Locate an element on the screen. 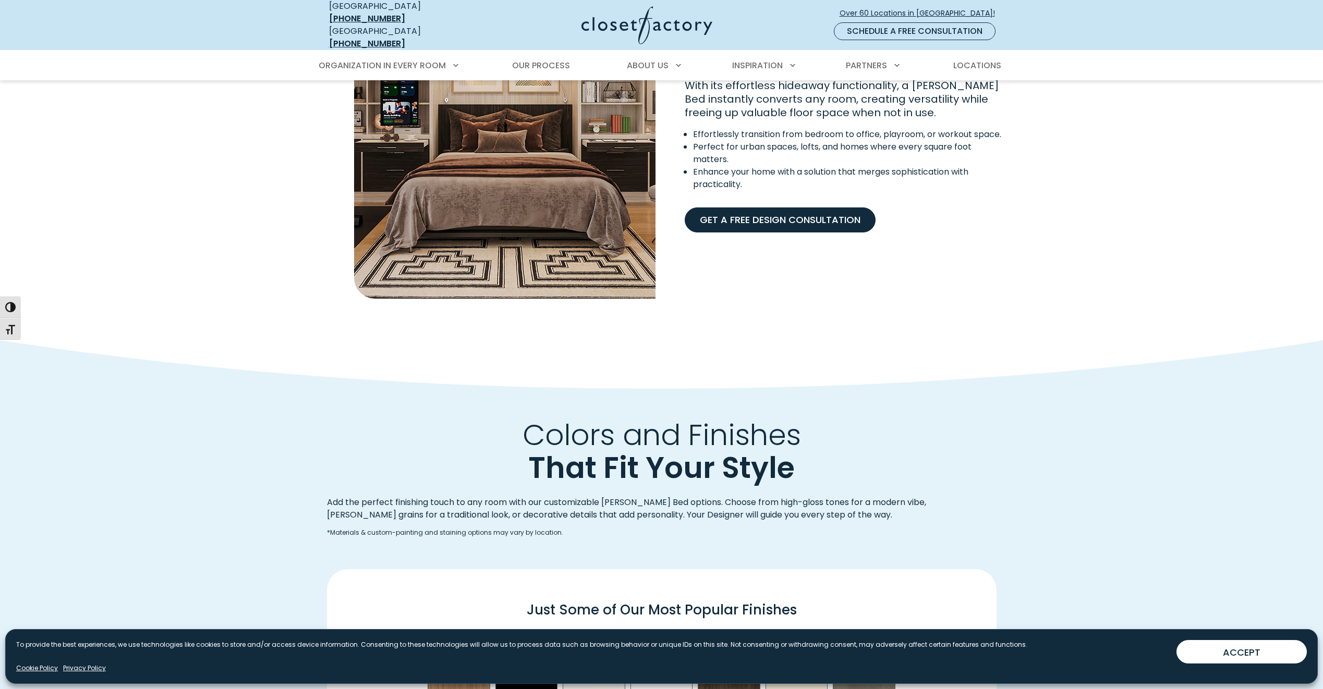  li: Enhance your home with a solution that merges sophistication with practicality. is located at coordinates (848, 178).